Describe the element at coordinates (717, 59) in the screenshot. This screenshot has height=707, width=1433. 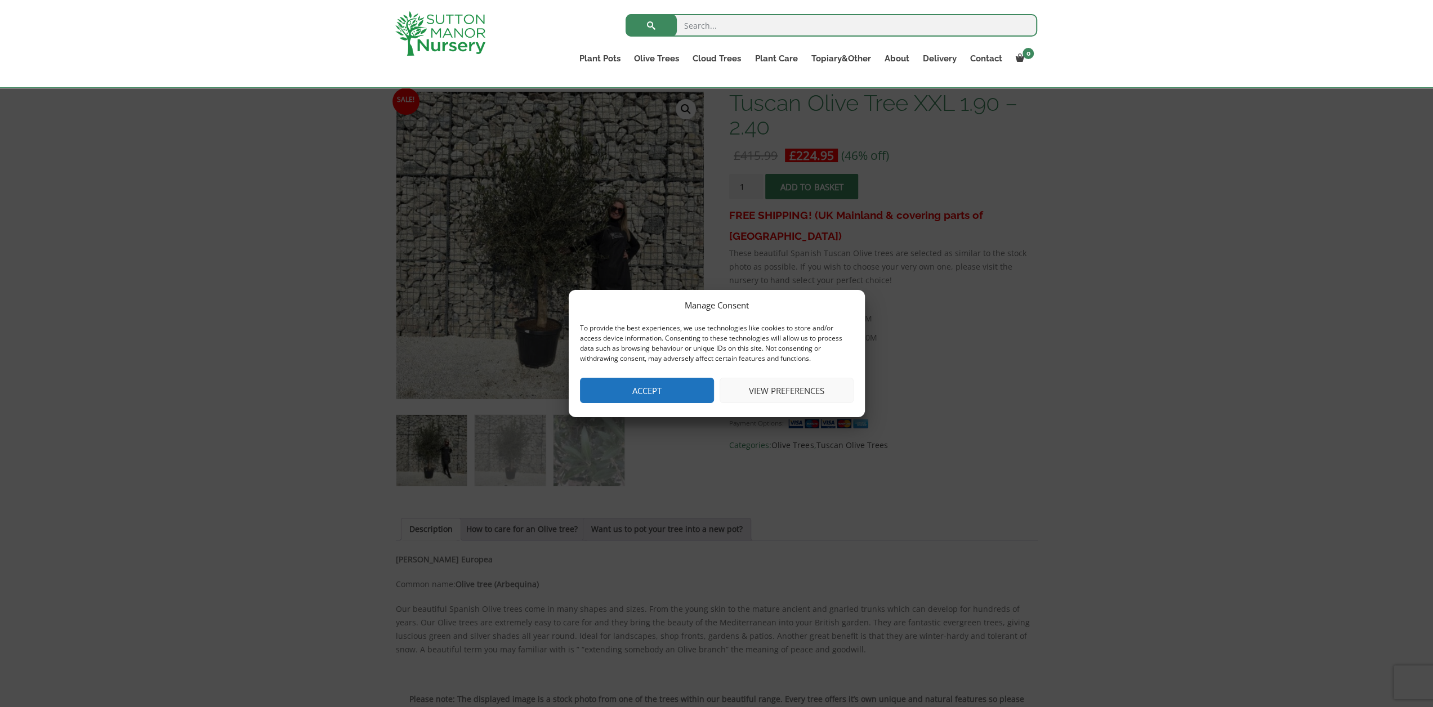
I see `a: Cloud Trees` at that location.